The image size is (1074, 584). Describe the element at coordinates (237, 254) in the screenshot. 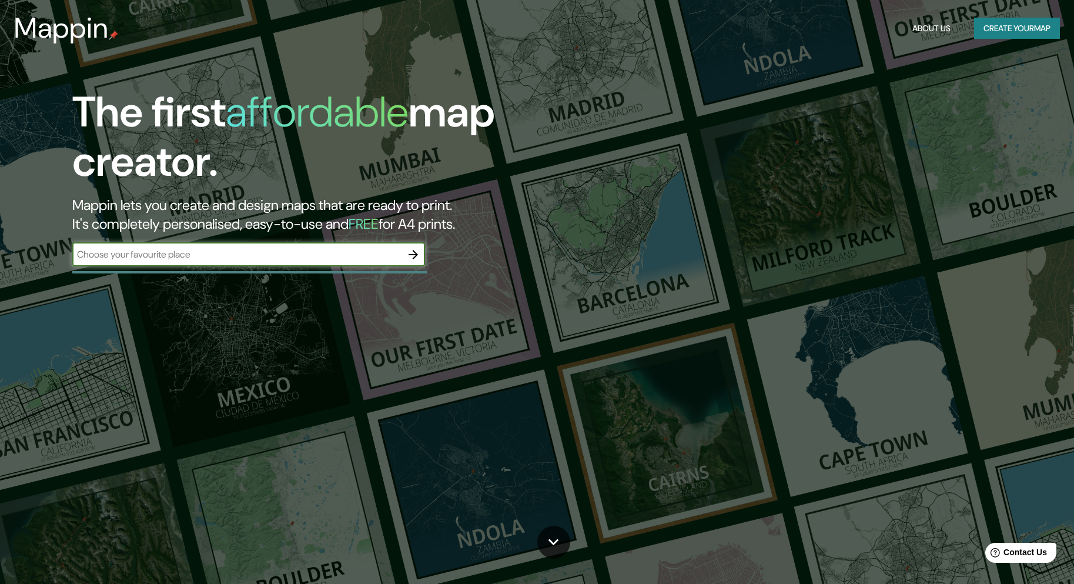

I see `input: Choose your favourite place` at that location.